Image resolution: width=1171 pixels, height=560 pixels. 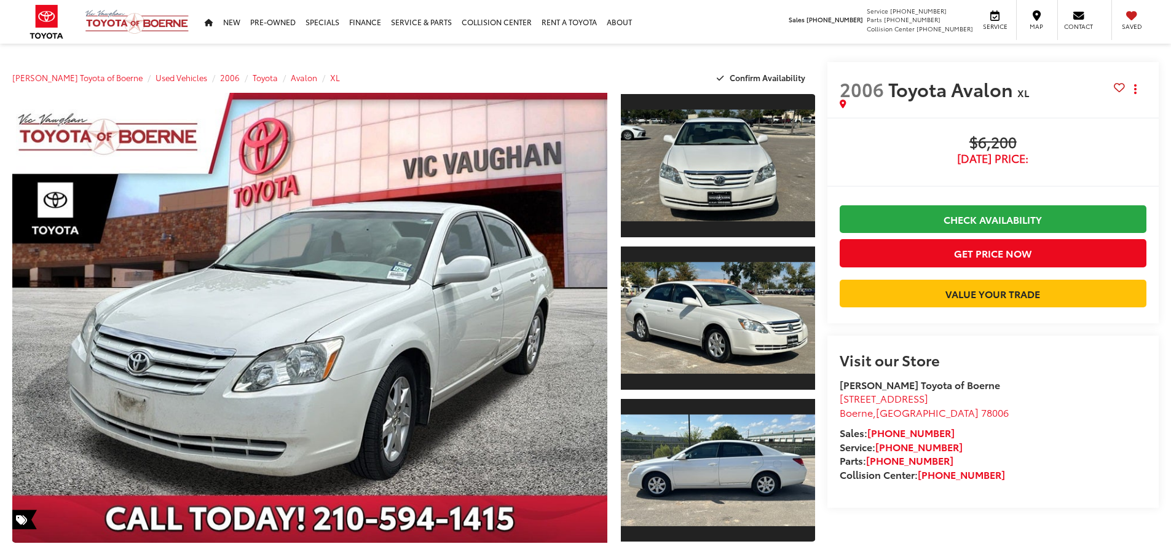 What do you see at coordinates (1036, 26) in the screenshot?
I see `span: Map` at bounding box center [1036, 26].